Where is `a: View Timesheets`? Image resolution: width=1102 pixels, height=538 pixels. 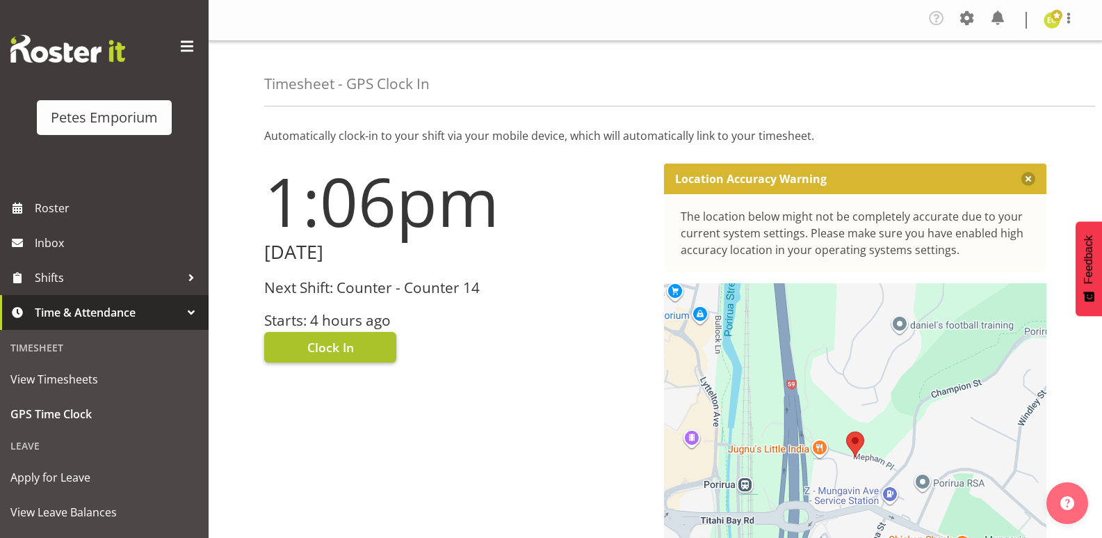
a: View Timesheets is located at coordinates (104, 379).